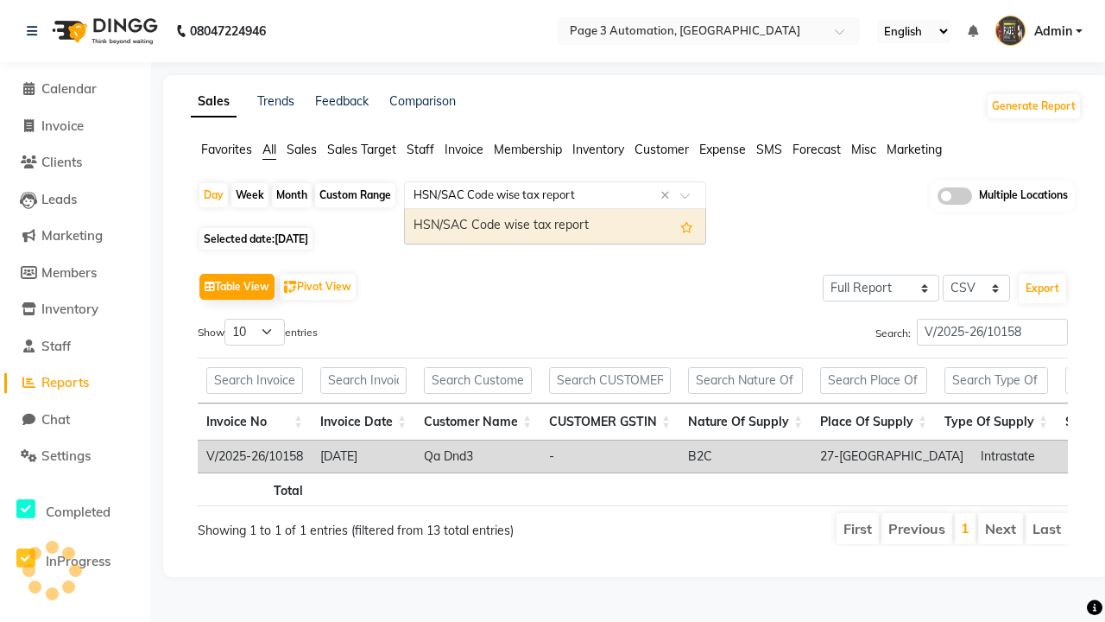 The height and width of the screenshot is (622, 1105). What do you see at coordinates (290, 287) in the screenshot?
I see `img: pivot.png` at bounding box center [290, 287].